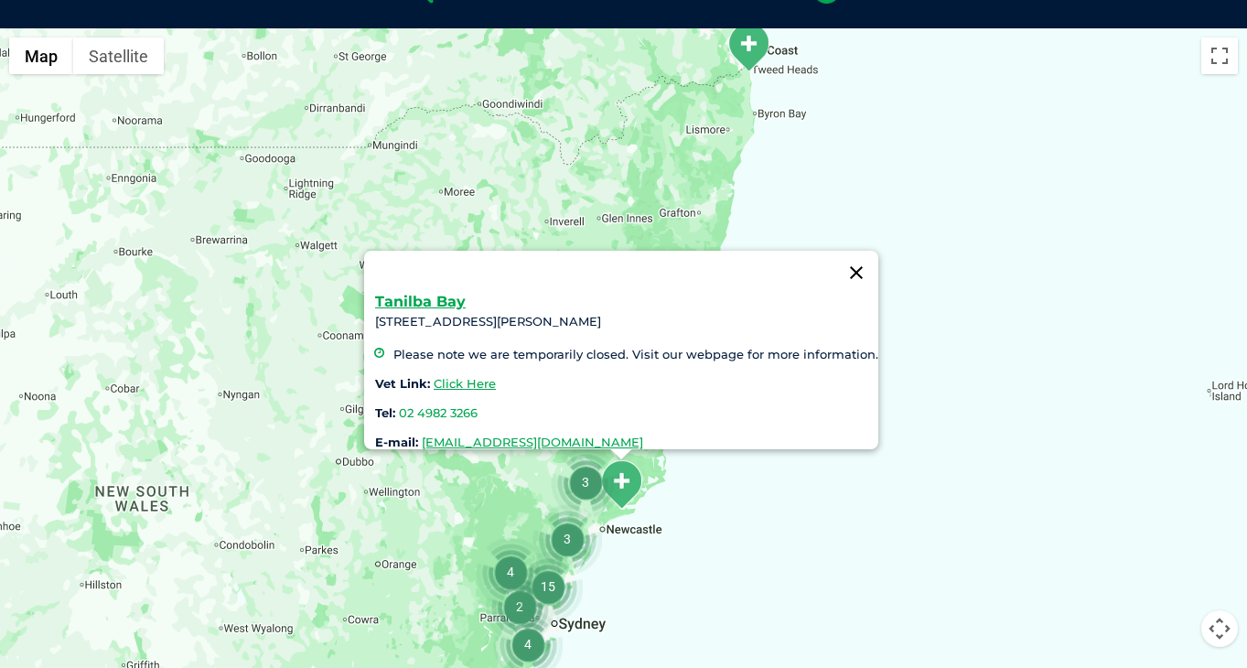  What do you see at coordinates (1220, 56) in the screenshot?
I see `button: Toggle fullscreen view` at bounding box center [1220, 56].